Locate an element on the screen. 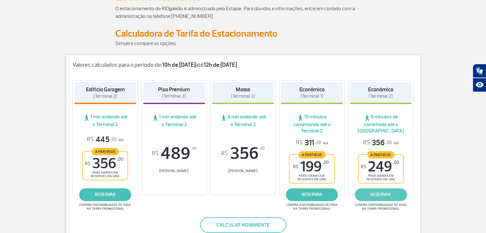  strong: Piso Premium is located at coordinates (174, 90).